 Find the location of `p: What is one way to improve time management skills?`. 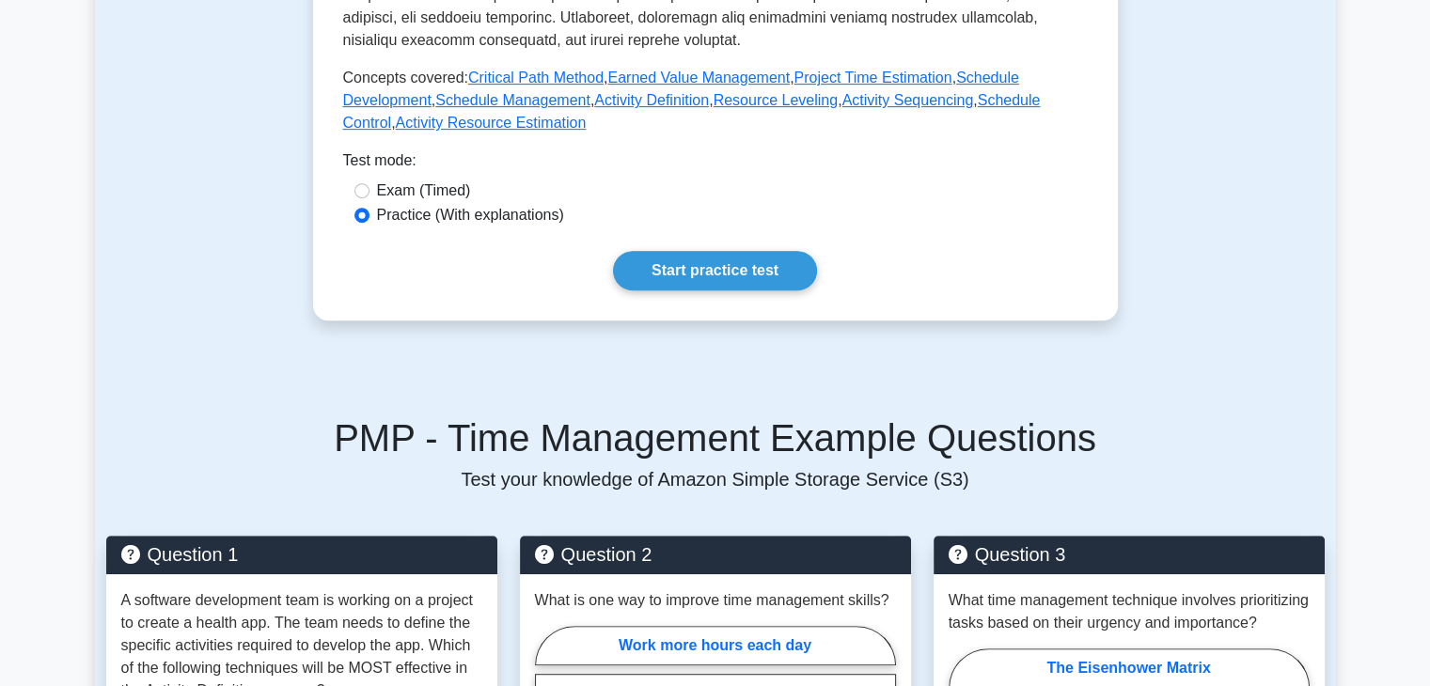

p: What is one way to improve time management skills? is located at coordinates (712, 601).